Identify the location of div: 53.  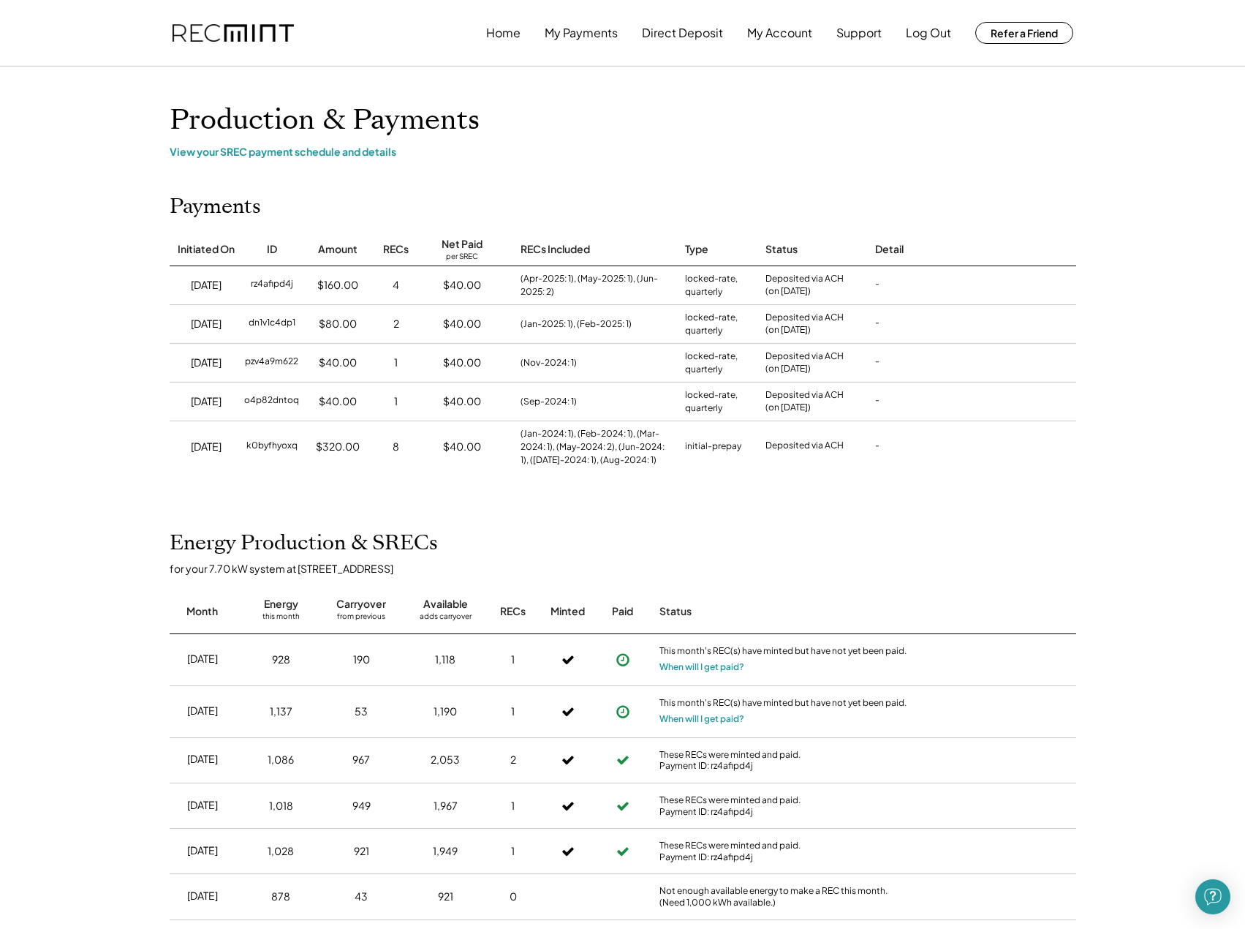
(361, 711).